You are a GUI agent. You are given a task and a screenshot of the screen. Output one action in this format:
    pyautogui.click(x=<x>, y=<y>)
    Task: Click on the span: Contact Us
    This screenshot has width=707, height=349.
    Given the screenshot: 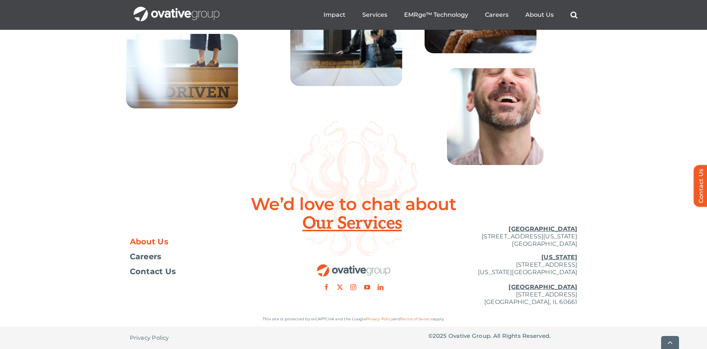 What is the action you would take?
    pyautogui.click(x=153, y=272)
    